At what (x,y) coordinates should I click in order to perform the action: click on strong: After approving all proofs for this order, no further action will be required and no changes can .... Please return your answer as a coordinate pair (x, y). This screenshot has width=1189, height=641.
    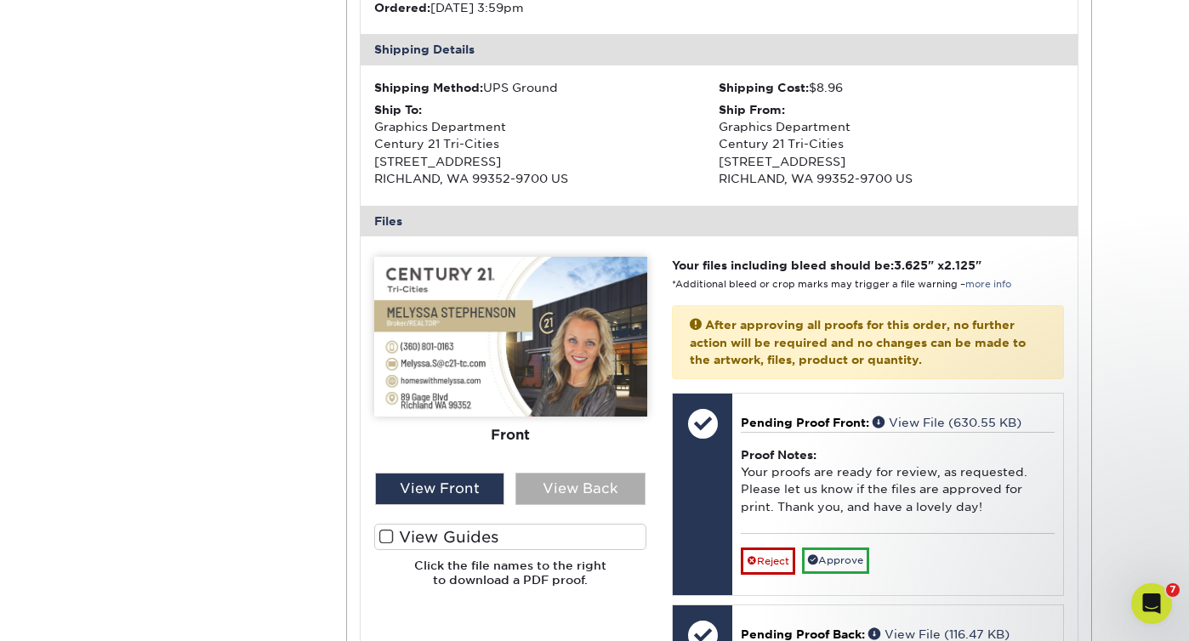
    Looking at the image, I should click on (857, 342).